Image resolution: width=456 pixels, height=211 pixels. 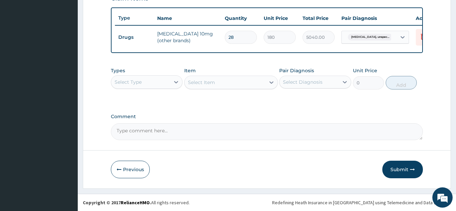 I want to click on label: Pair Diagnosis, so click(x=296, y=71).